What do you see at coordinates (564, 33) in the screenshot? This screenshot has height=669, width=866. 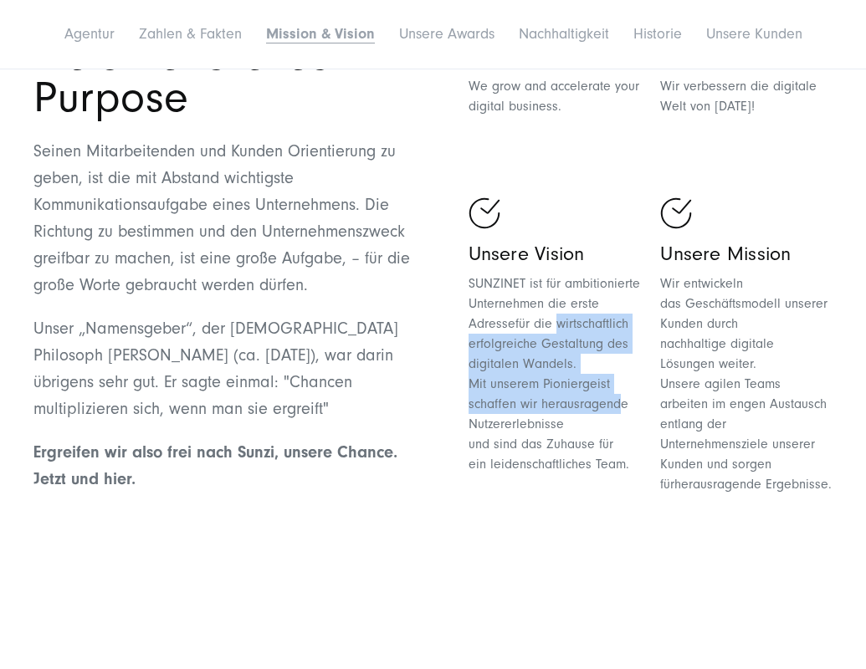 I see `a: Nachhaltigkeit` at bounding box center [564, 33].